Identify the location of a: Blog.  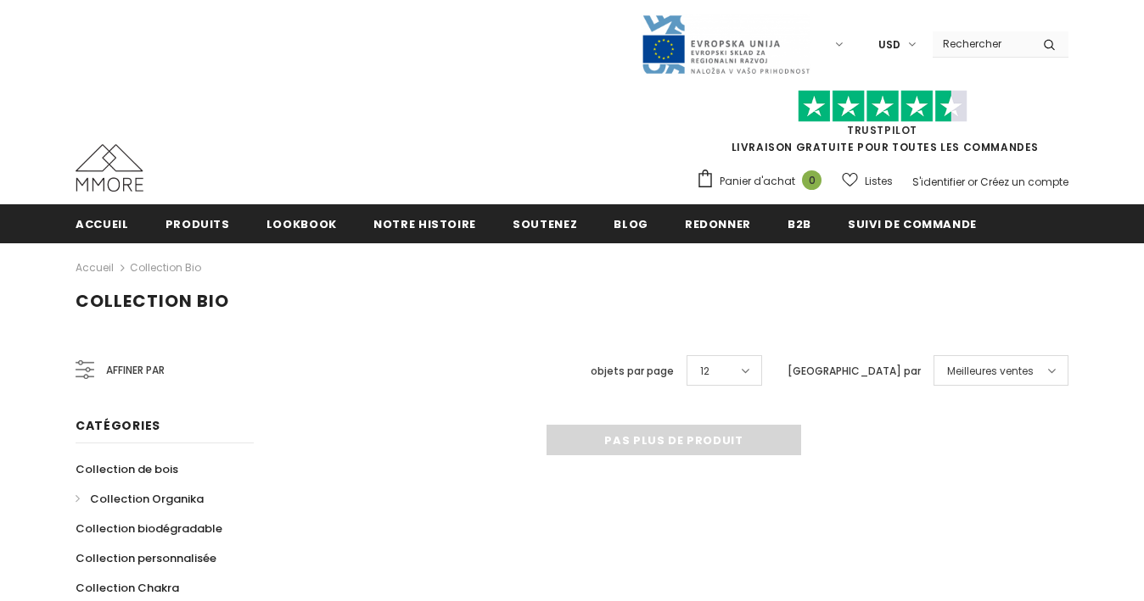
(630, 223).